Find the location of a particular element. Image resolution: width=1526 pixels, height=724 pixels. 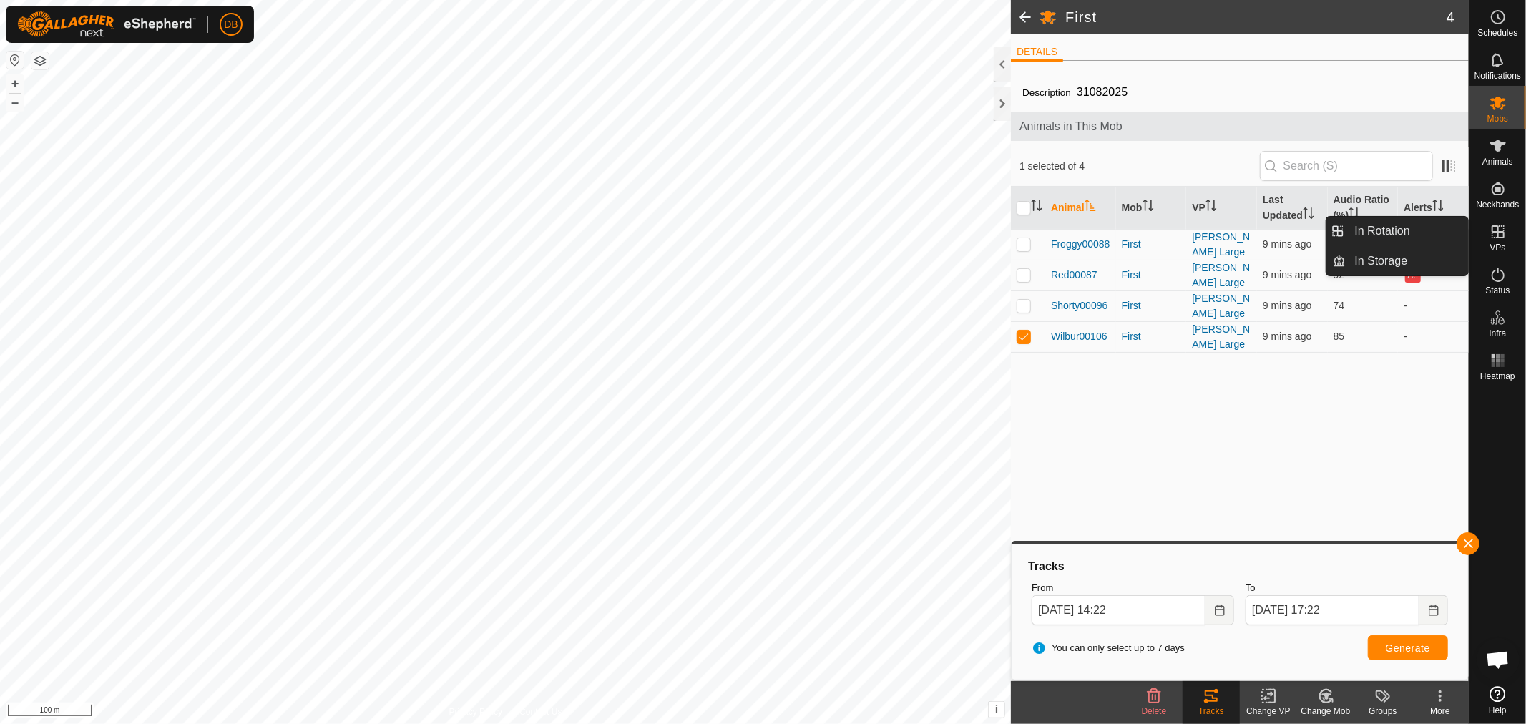

span: Animals in This Mob is located at coordinates (1240, 127).